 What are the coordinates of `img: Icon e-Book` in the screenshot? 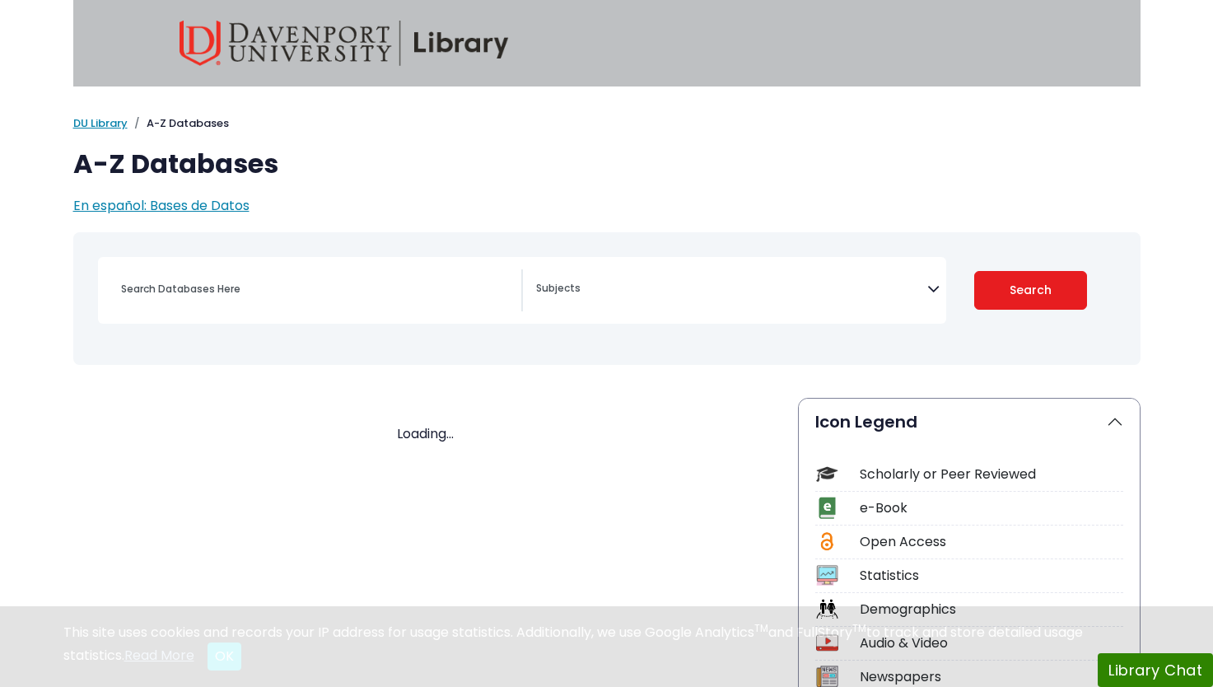 It's located at (827, 507).